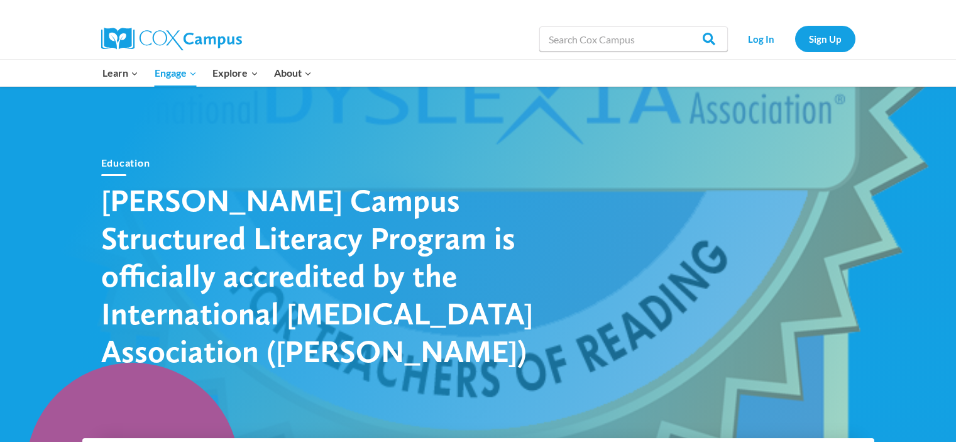 The width and height of the screenshot is (956, 442). What do you see at coordinates (761, 38) in the screenshot?
I see `a: Log In` at bounding box center [761, 38].